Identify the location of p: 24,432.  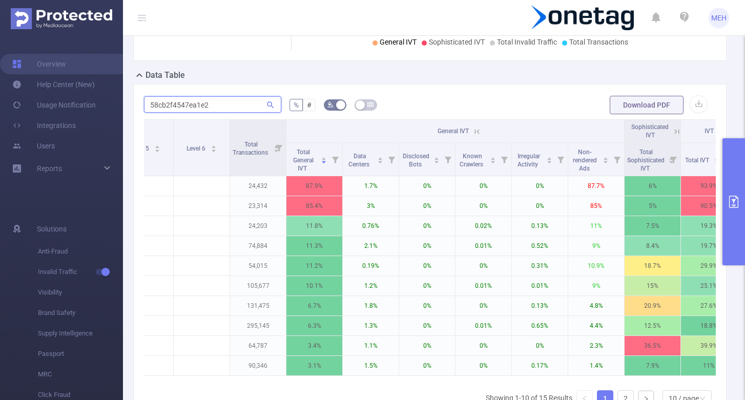
(258, 186).